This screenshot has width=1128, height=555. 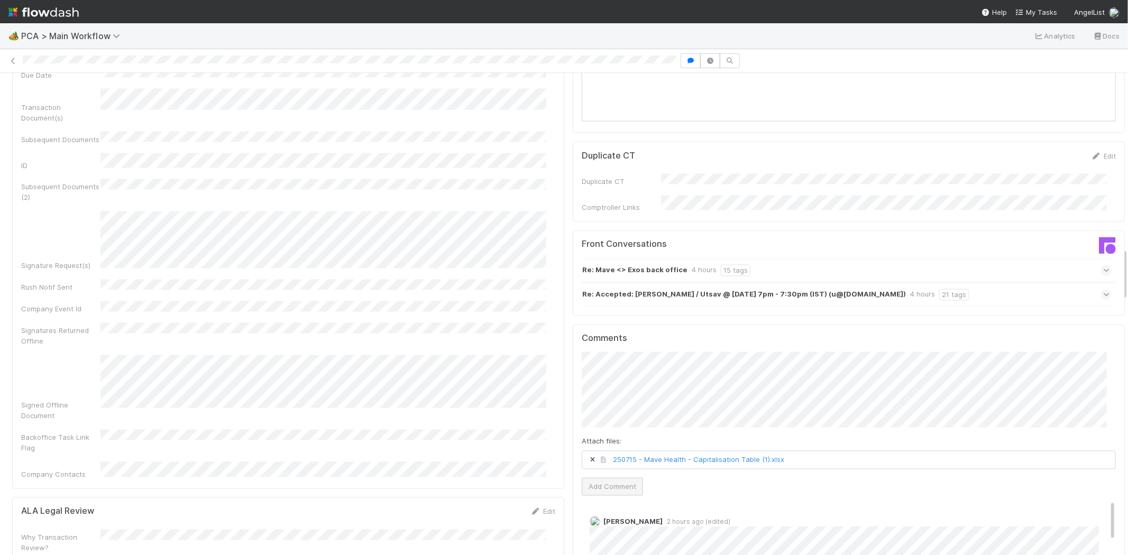 I want to click on a: 250715 - Mave Health - Capitalisation Table (1).xlsx, so click(x=699, y=460).